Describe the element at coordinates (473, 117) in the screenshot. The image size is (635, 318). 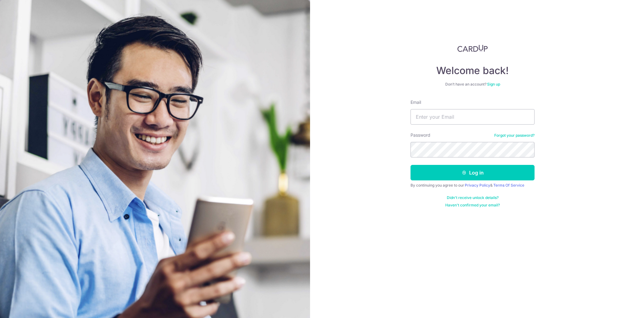
I see `input: Enter your Email` at that location.